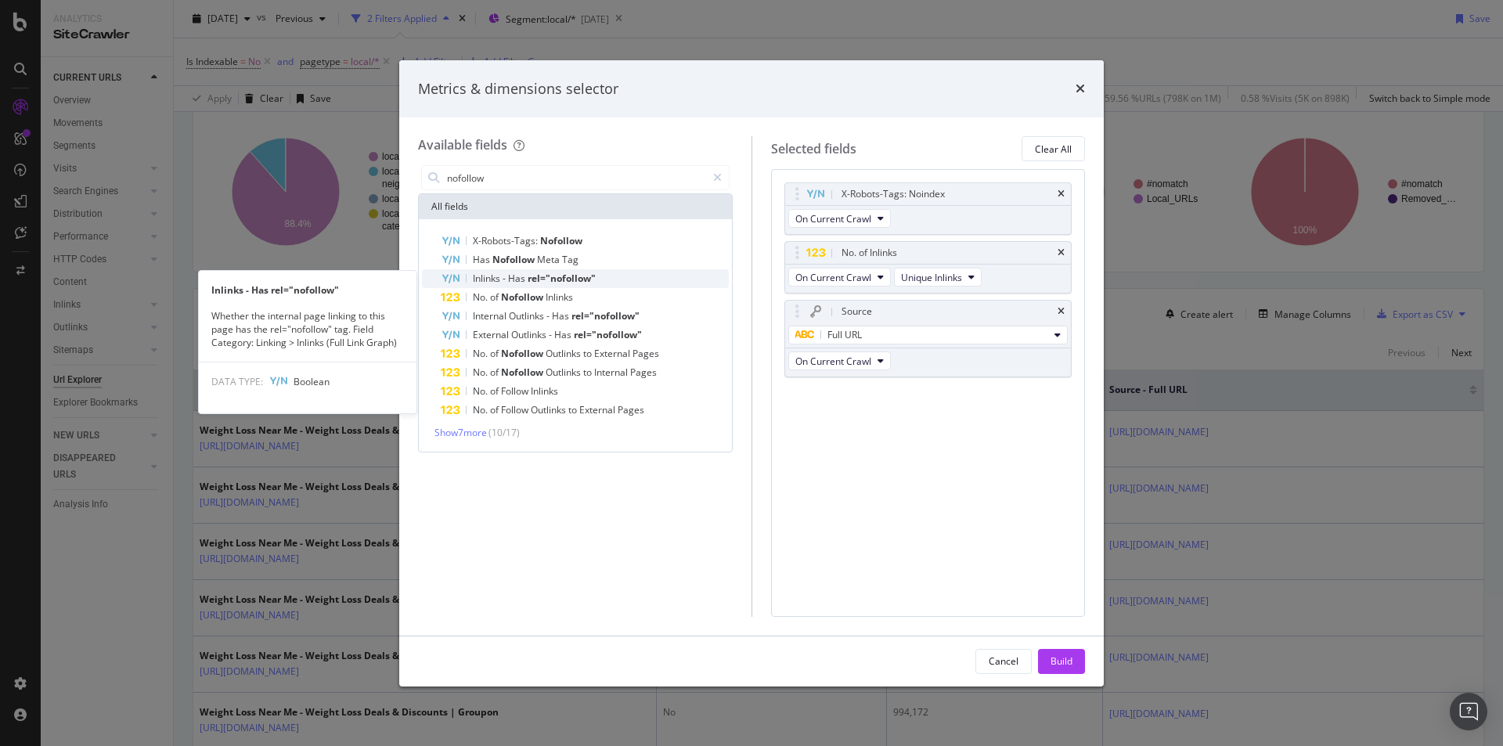  I want to click on button: Cancel, so click(1004, 662).